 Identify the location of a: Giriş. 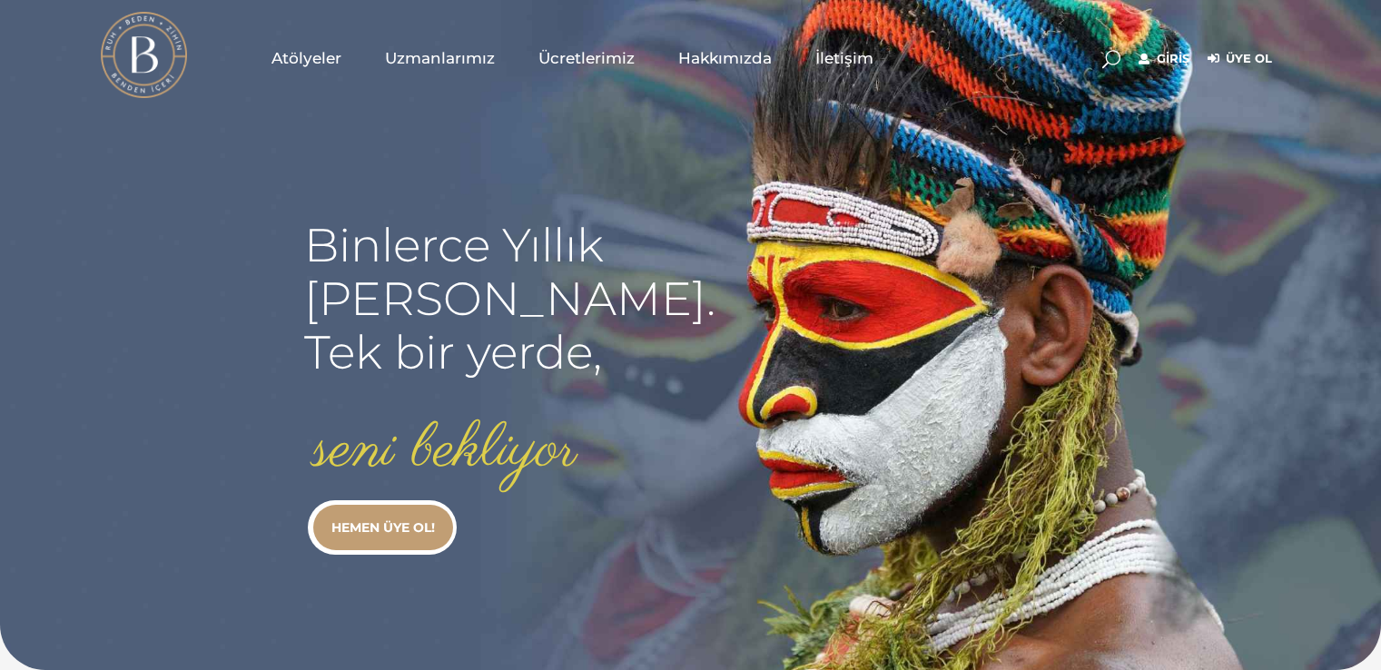
(1164, 59).